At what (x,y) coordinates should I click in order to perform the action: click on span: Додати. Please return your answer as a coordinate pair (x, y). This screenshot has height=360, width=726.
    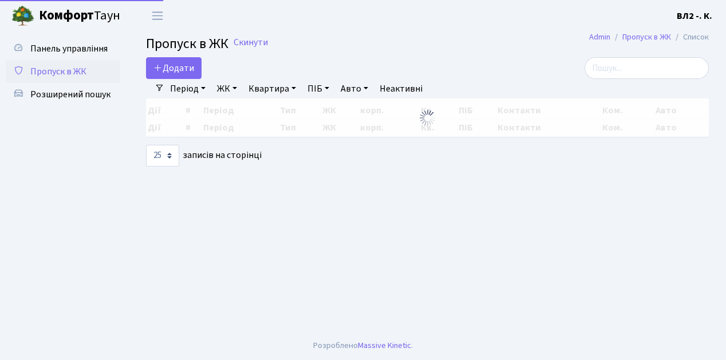
    Looking at the image, I should click on (173, 68).